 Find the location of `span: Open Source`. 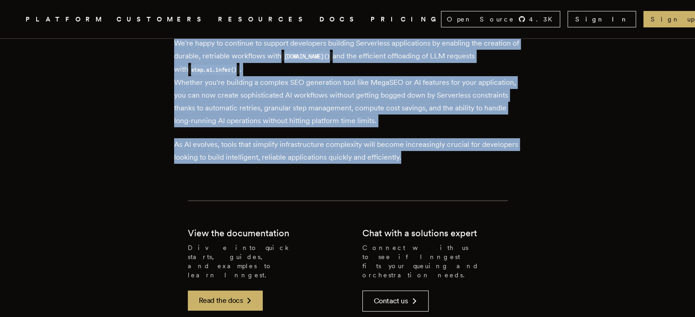

span: Open Source is located at coordinates (480, 19).